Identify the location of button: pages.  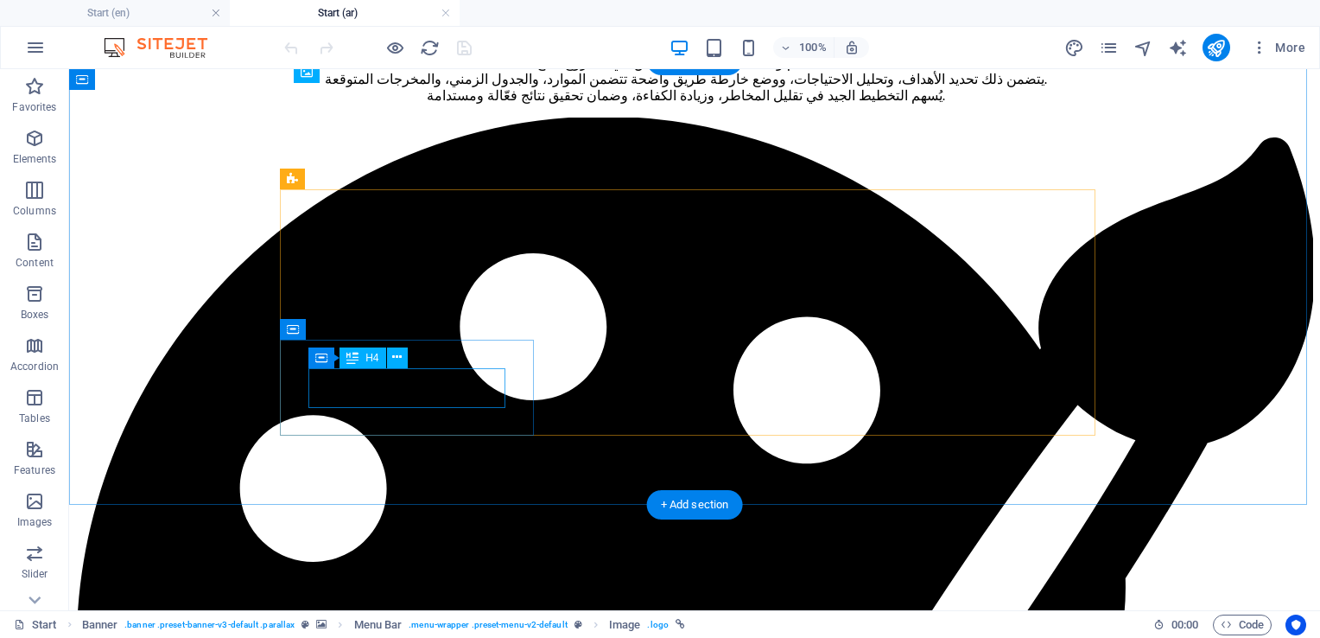
(1110, 48).